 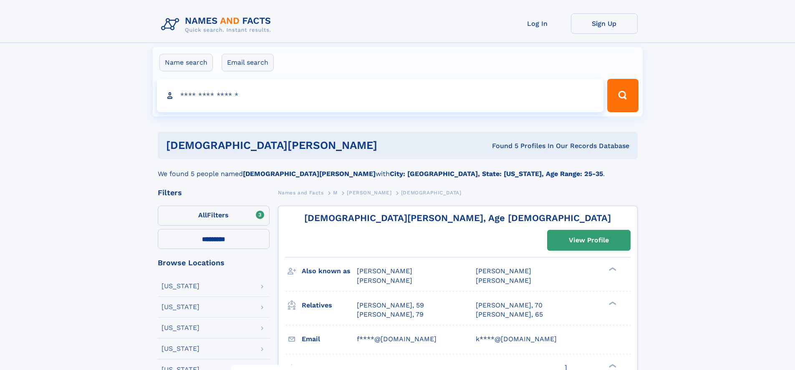 What do you see at coordinates (335, 193) in the screenshot?
I see `span: M` at bounding box center [335, 193].